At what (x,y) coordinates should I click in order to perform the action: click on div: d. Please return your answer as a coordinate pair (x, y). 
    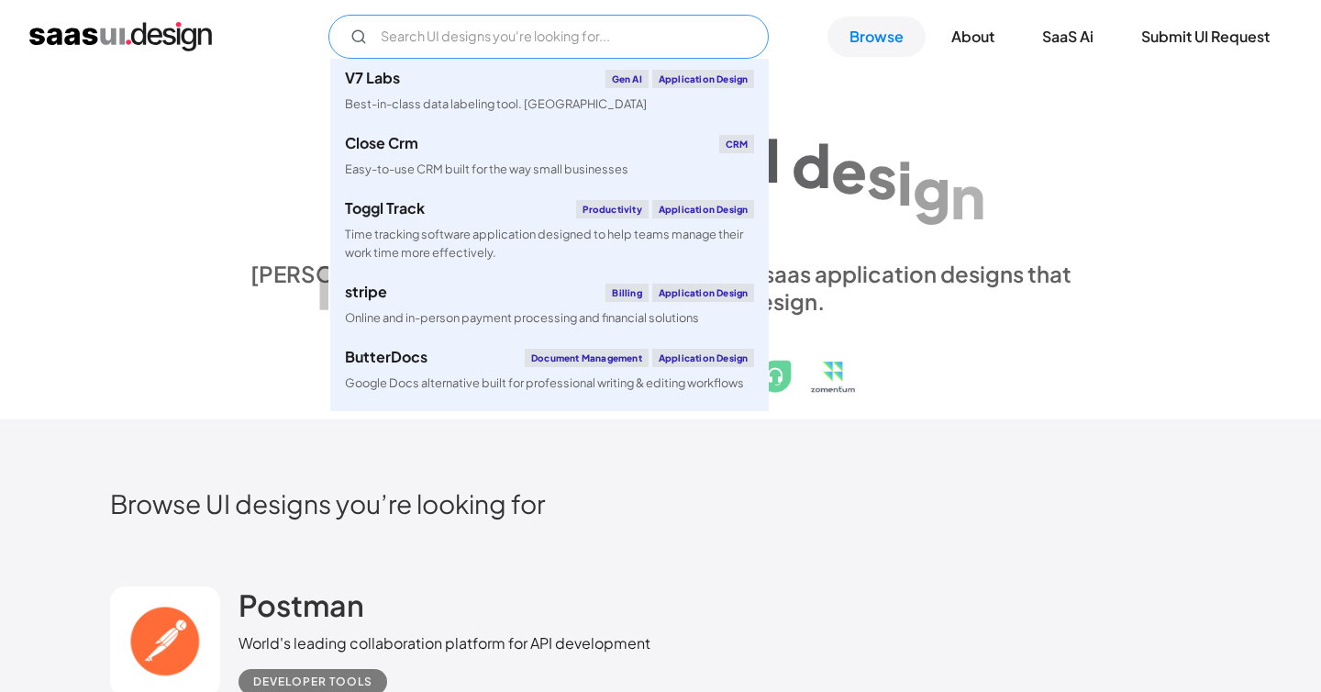
    Looking at the image, I should click on (811, 164).